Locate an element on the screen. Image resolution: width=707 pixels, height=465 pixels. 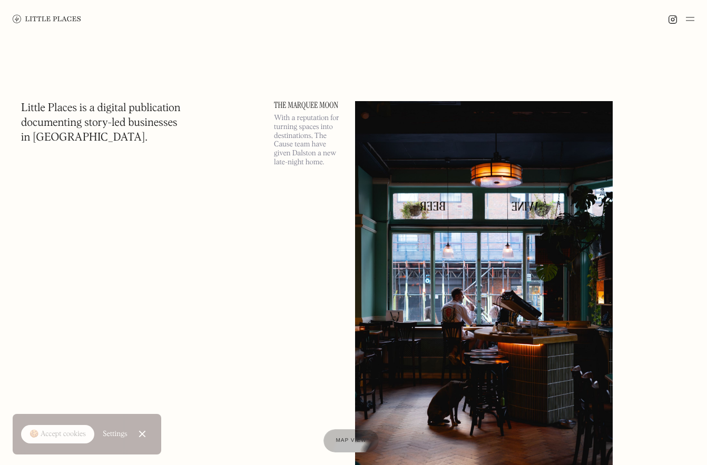
a: Map view is located at coordinates (351, 441).